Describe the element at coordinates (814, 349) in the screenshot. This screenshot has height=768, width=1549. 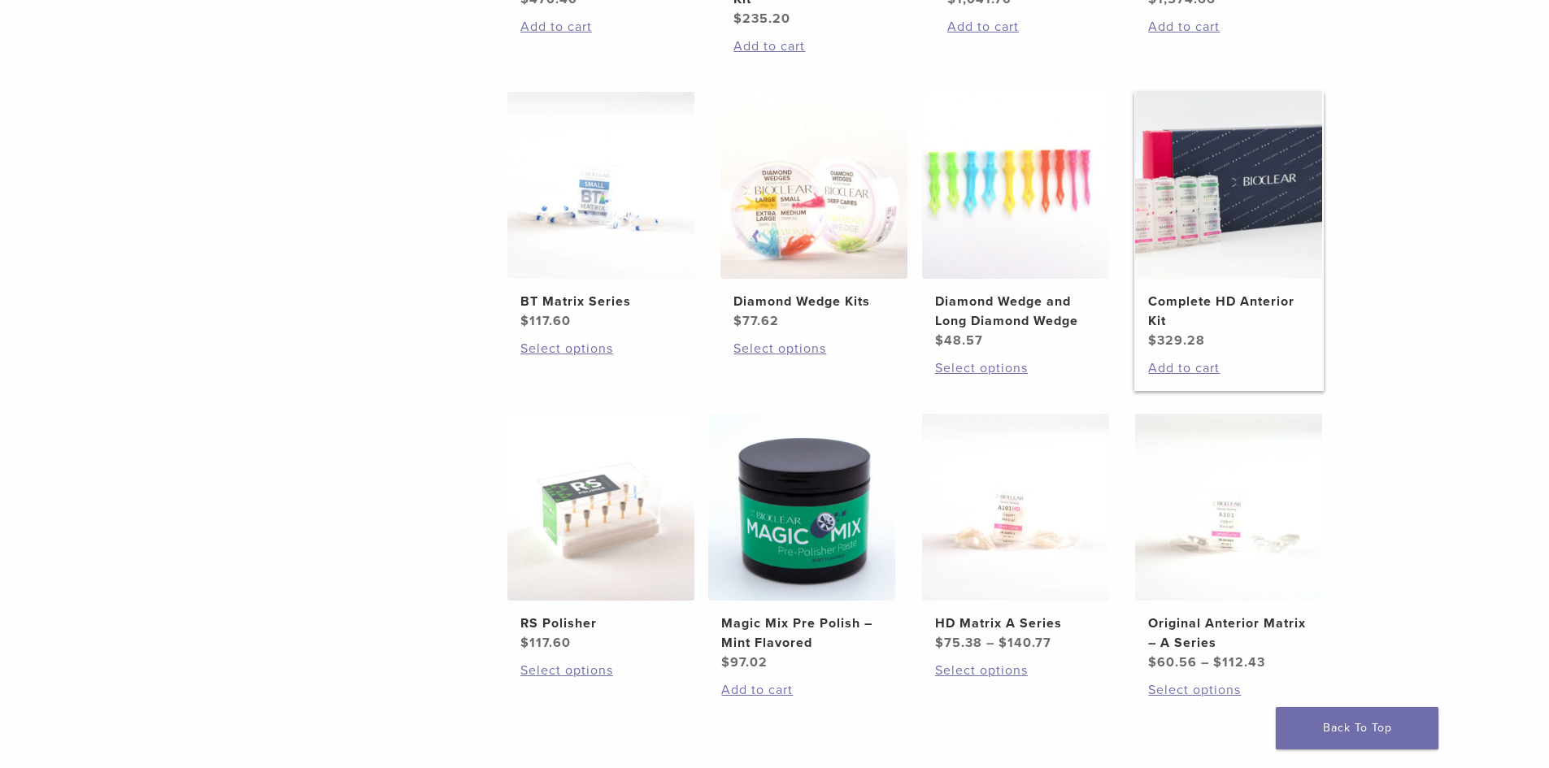
I see `a: Select options for “Diamond Wedge Kits”` at that location.